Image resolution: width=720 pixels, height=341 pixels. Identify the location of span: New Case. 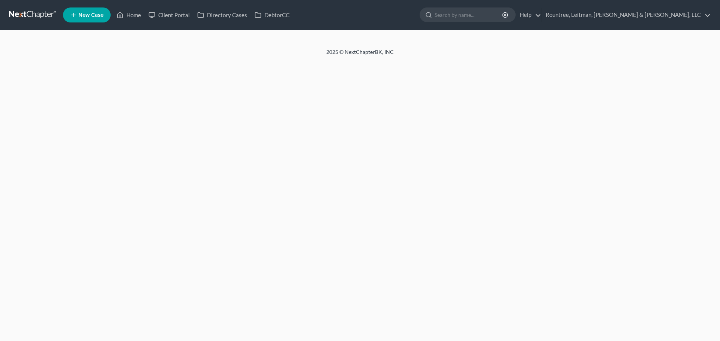
(91, 15).